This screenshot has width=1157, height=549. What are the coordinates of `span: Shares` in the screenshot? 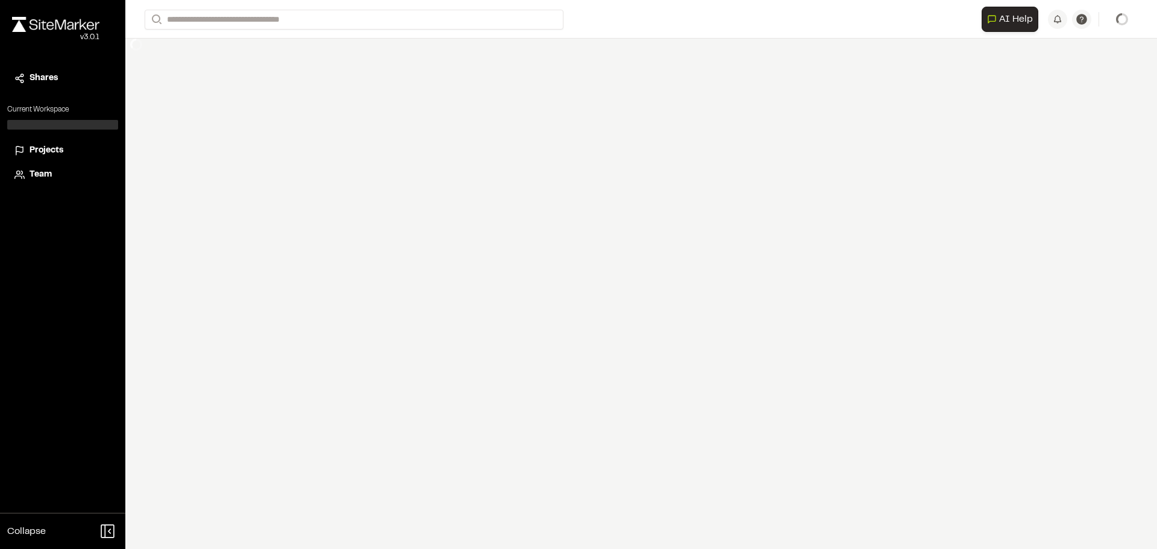 It's located at (43, 78).